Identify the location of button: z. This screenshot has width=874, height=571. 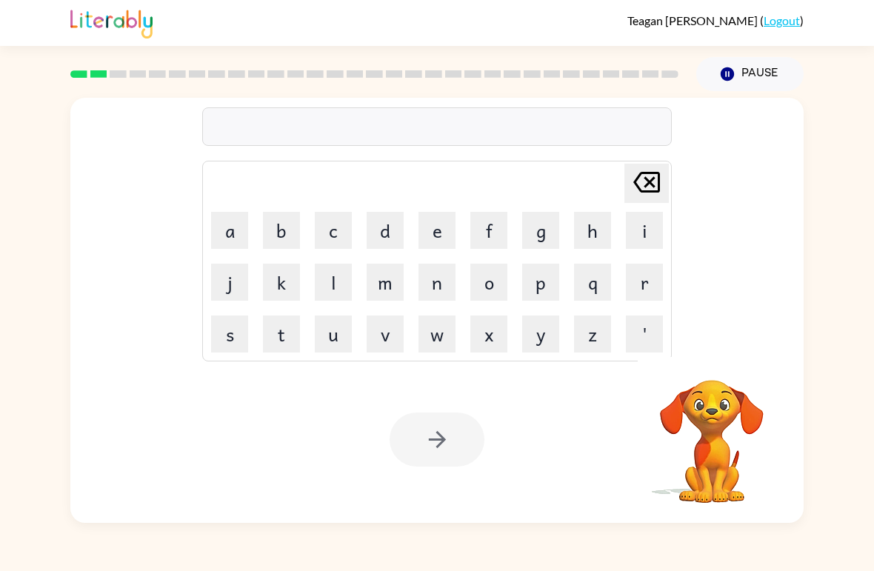
(593, 334).